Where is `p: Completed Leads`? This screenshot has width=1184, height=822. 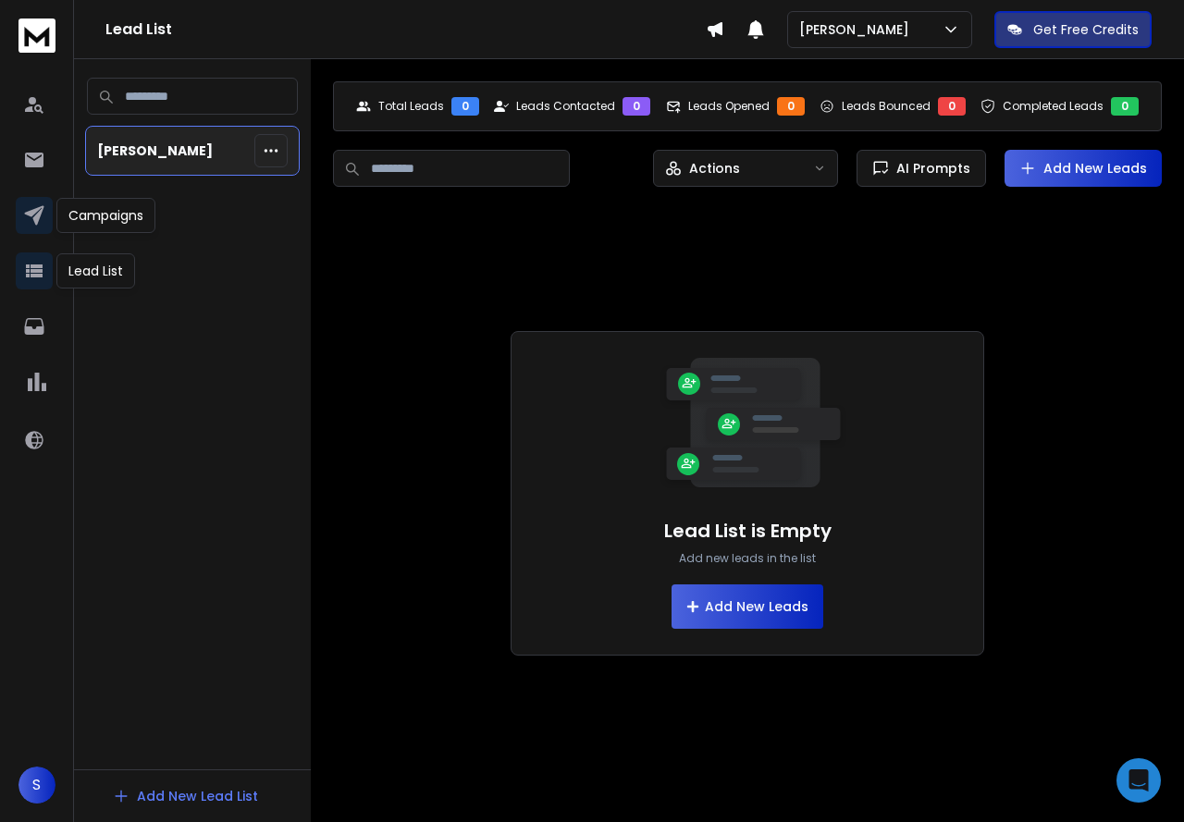 p: Completed Leads is located at coordinates (1052, 106).